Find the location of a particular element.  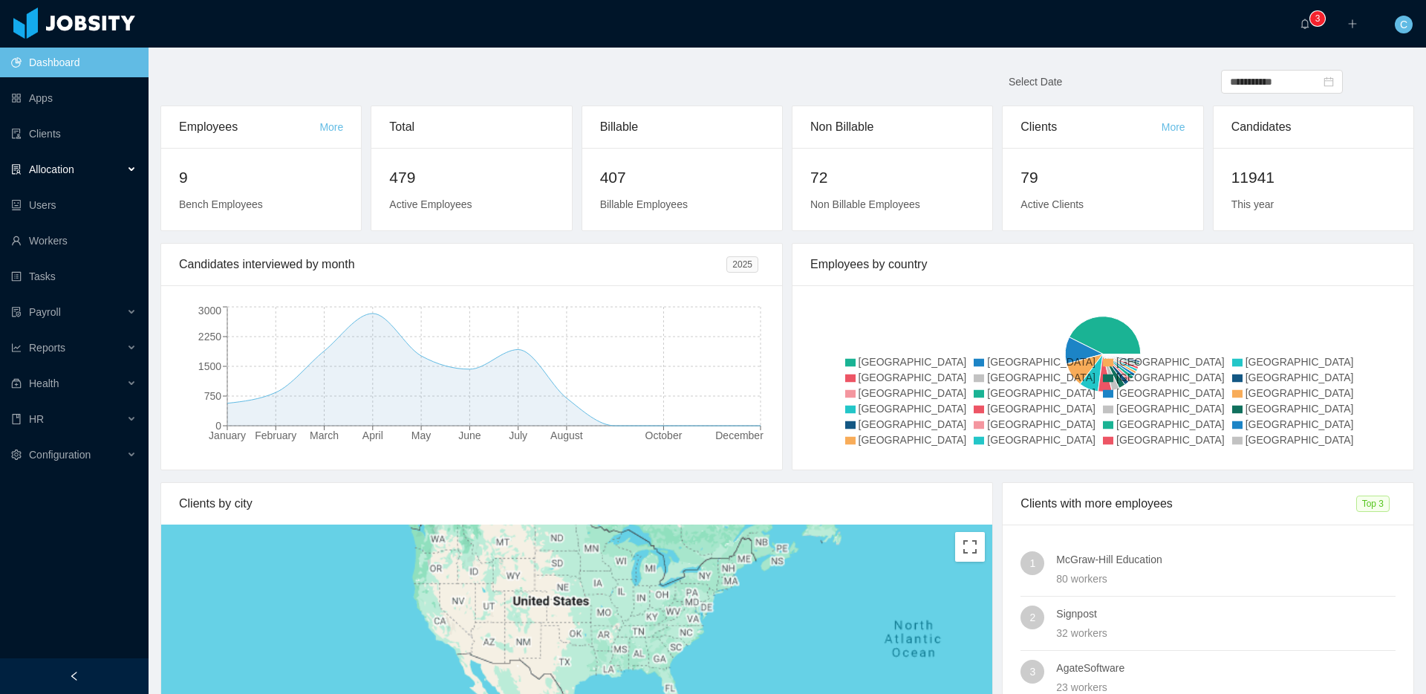

a: icon: pie-chartDashboard is located at coordinates (74, 62).